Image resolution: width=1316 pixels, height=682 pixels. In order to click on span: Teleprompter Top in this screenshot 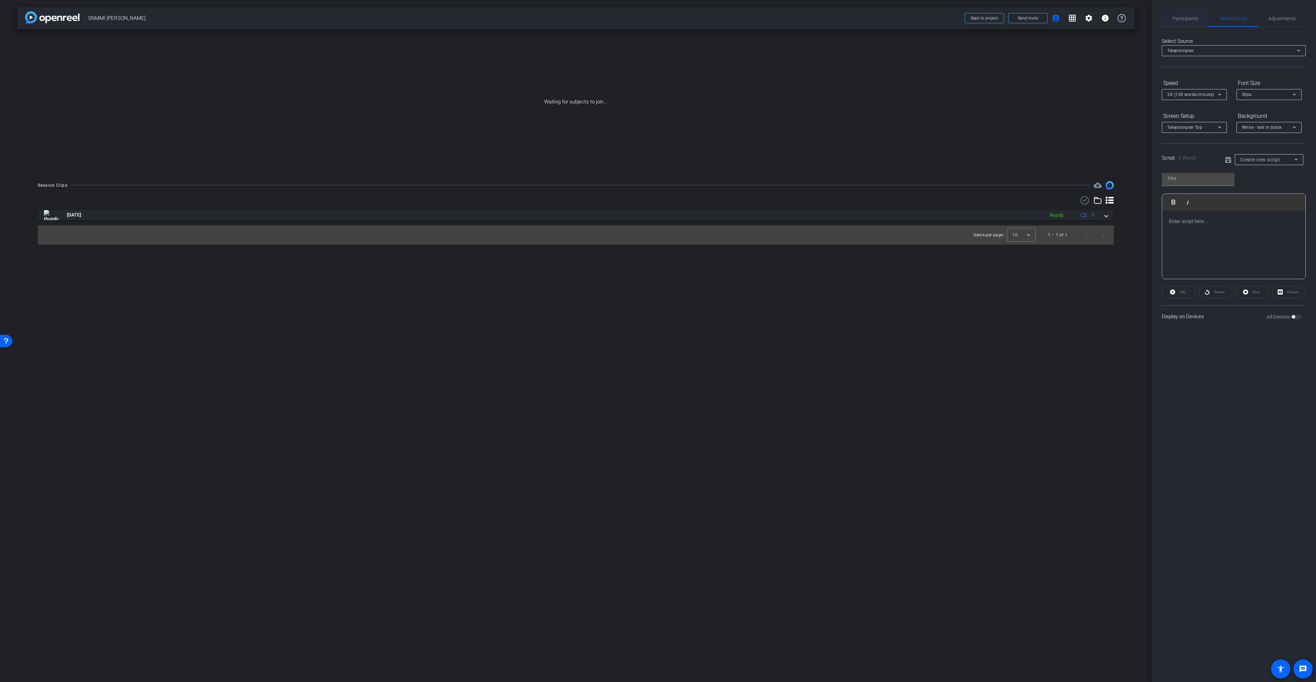, I will do `click(1184, 127)`.